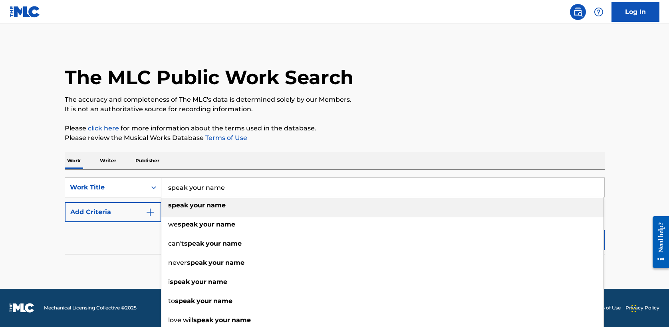 This screenshot has width=669, height=327. I want to click on span: never, so click(177, 263).